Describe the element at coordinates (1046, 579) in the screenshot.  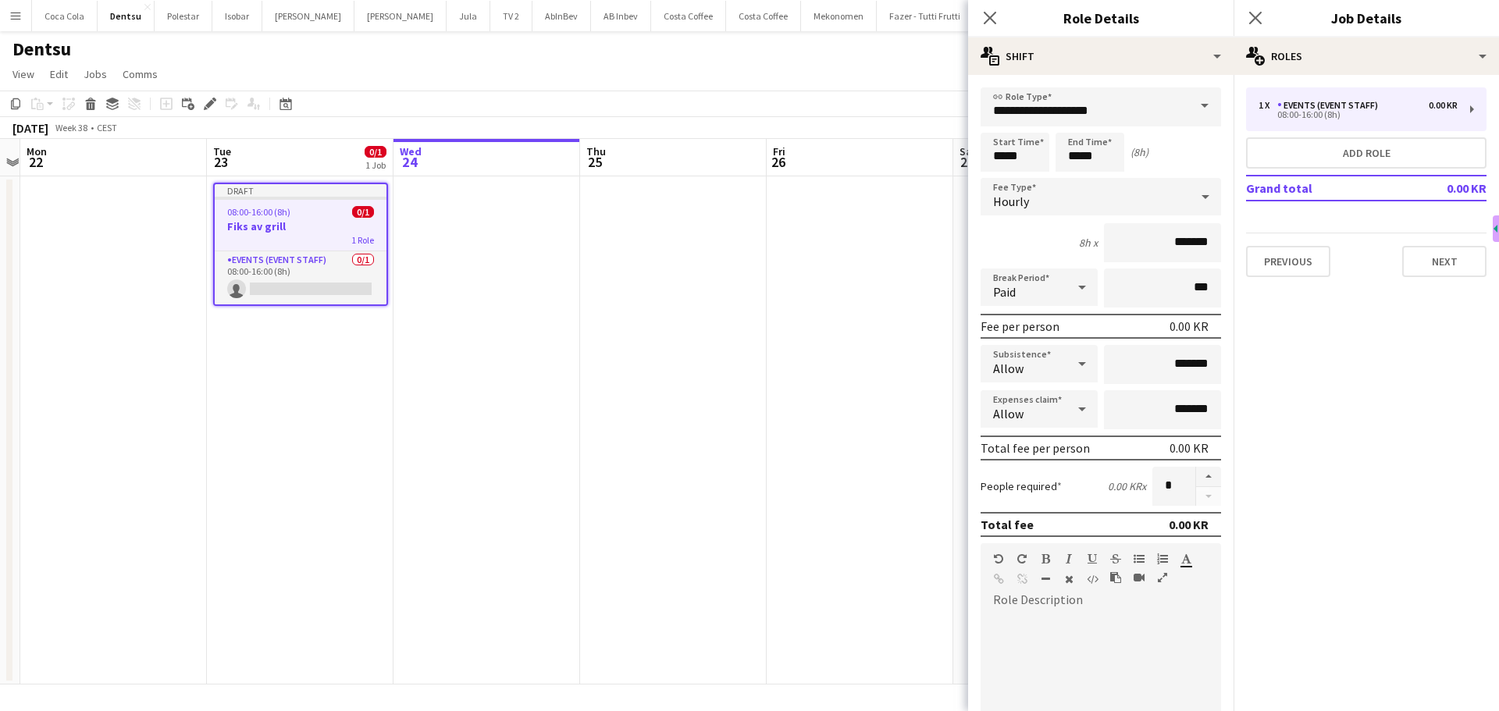
I see `button: Horizontal Line` at that location.